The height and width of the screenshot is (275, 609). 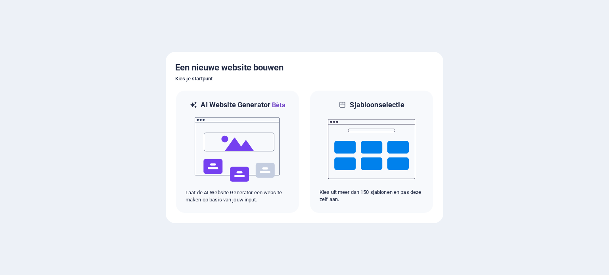 I want to click on p: Kies uit meer dan 150 sjablonen en pas deze zelf aan., so click(x=371, y=196).